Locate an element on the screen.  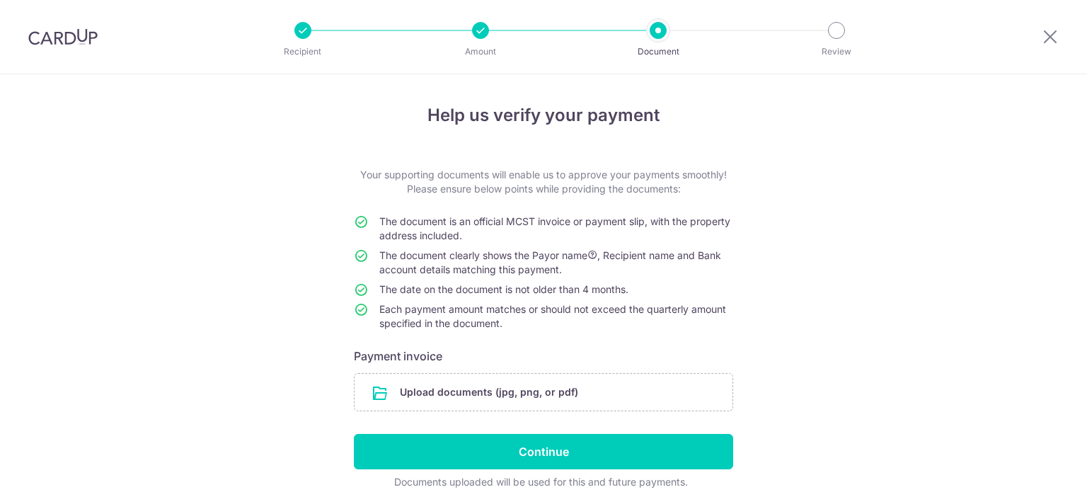
p: Document is located at coordinates (658, 52).